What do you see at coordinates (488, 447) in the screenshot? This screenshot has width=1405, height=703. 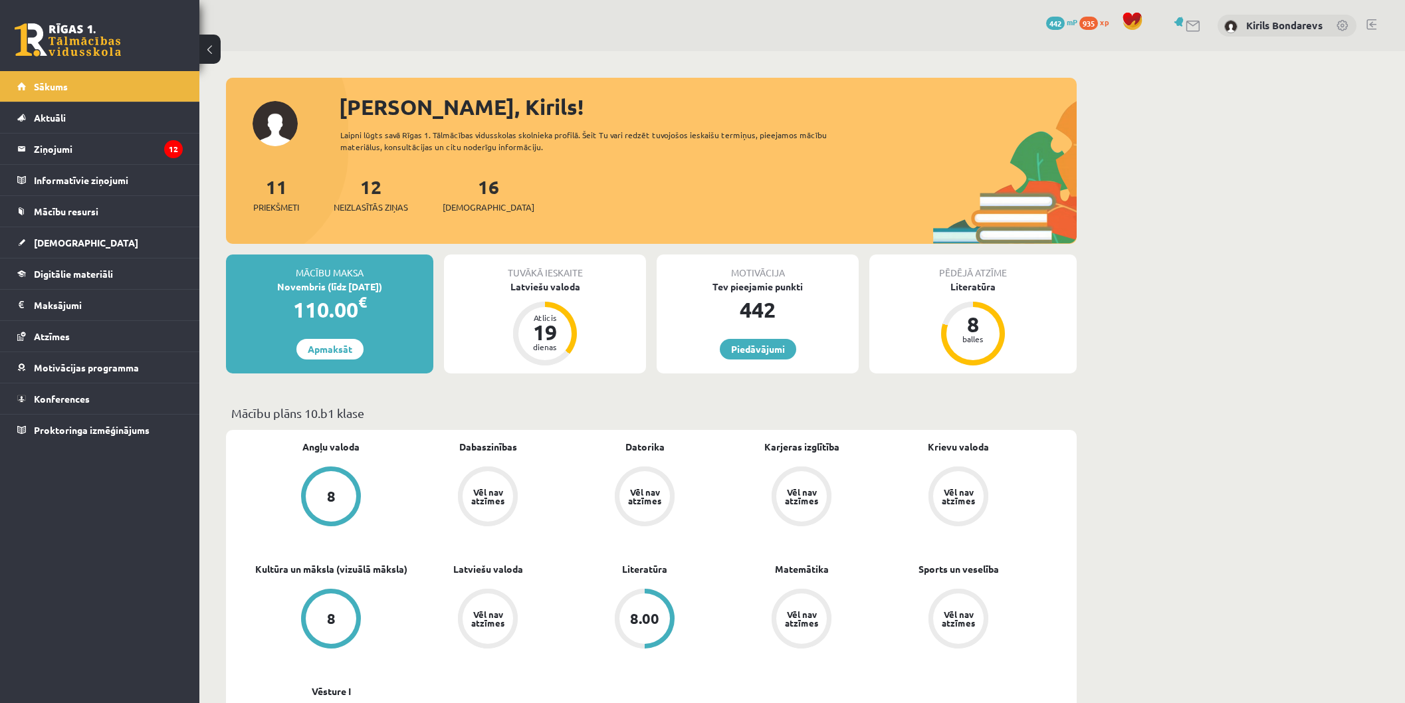 I see `a: Dabaszinības` at bounding box center [488, 447].